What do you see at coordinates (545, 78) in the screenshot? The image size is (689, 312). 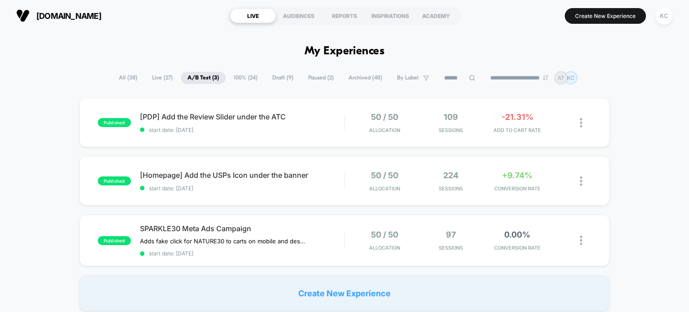 I see `img: end` at bounding box center [545, 78].